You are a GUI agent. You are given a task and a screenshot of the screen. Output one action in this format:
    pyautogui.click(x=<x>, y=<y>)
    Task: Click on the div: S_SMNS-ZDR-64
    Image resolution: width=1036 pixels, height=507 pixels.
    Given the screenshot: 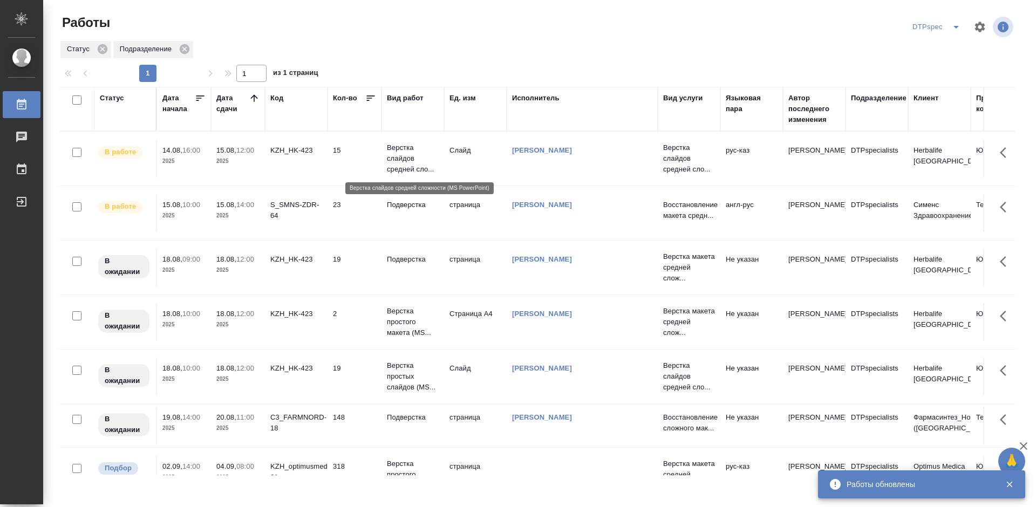 What is the action you would take?
    pyautogui.click(x=296, y=210)
    